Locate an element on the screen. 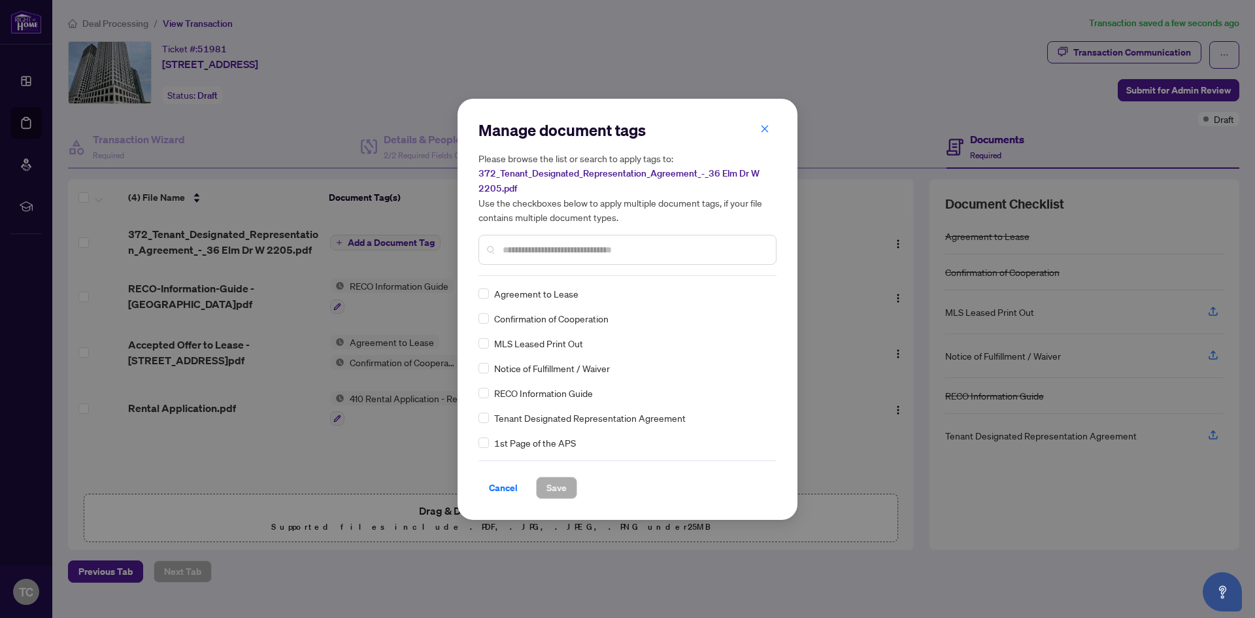 This screenshot has height=618, width=1255. button: Save is located at coordinates (556, 488).